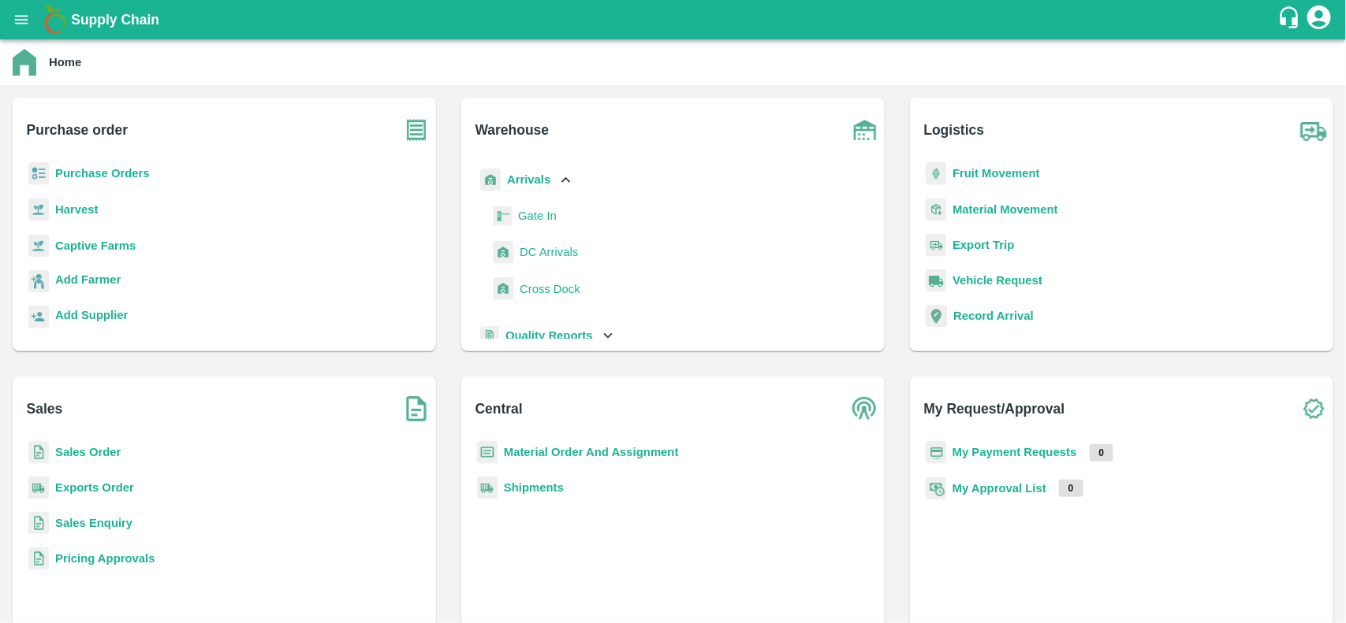 The height and width of the screenshot is (623, 1346). What do you see at coordinates (416, 130) in the screenshot?
I see `img: purchase` at bounding box center [416, 130].